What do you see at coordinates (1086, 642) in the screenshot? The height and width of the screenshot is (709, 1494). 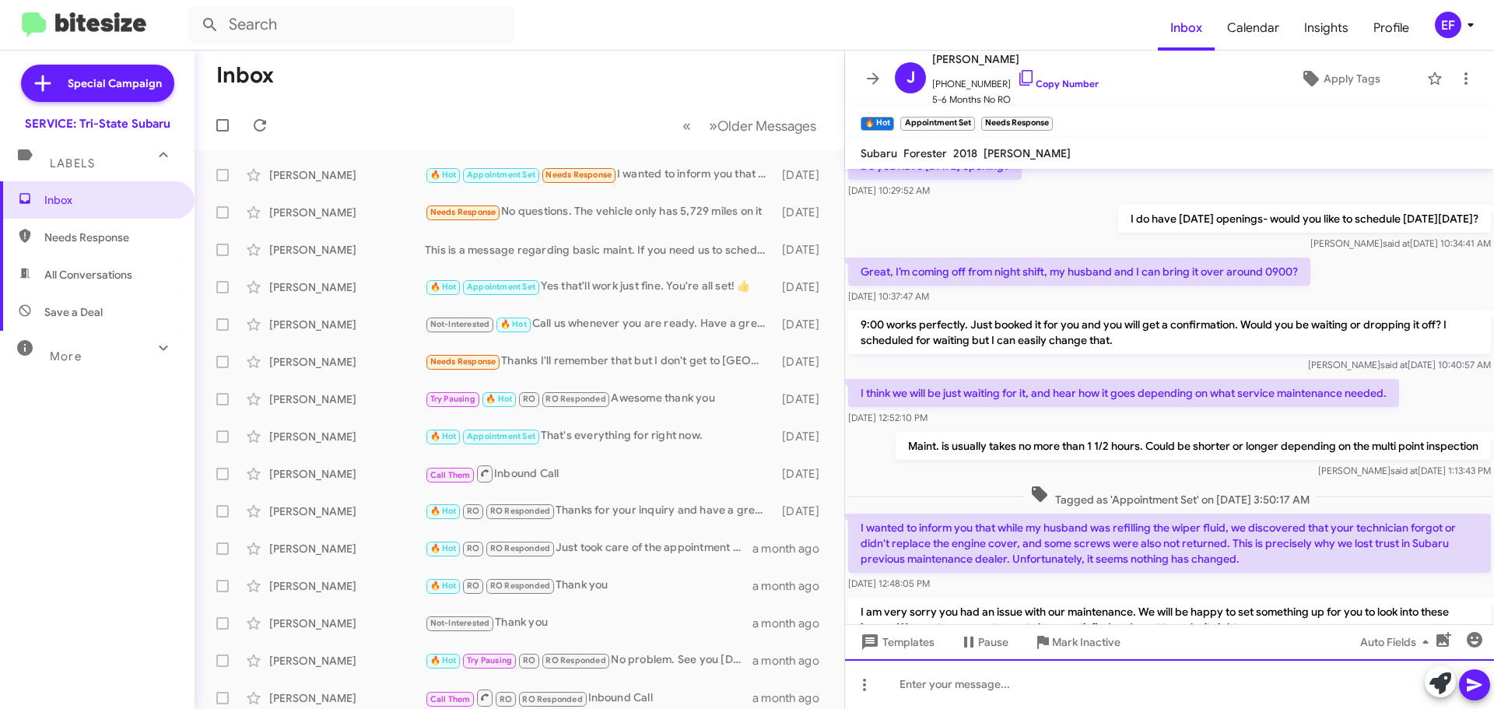 I see `span: Mark Inactive` at bounding box center [1086, 642].